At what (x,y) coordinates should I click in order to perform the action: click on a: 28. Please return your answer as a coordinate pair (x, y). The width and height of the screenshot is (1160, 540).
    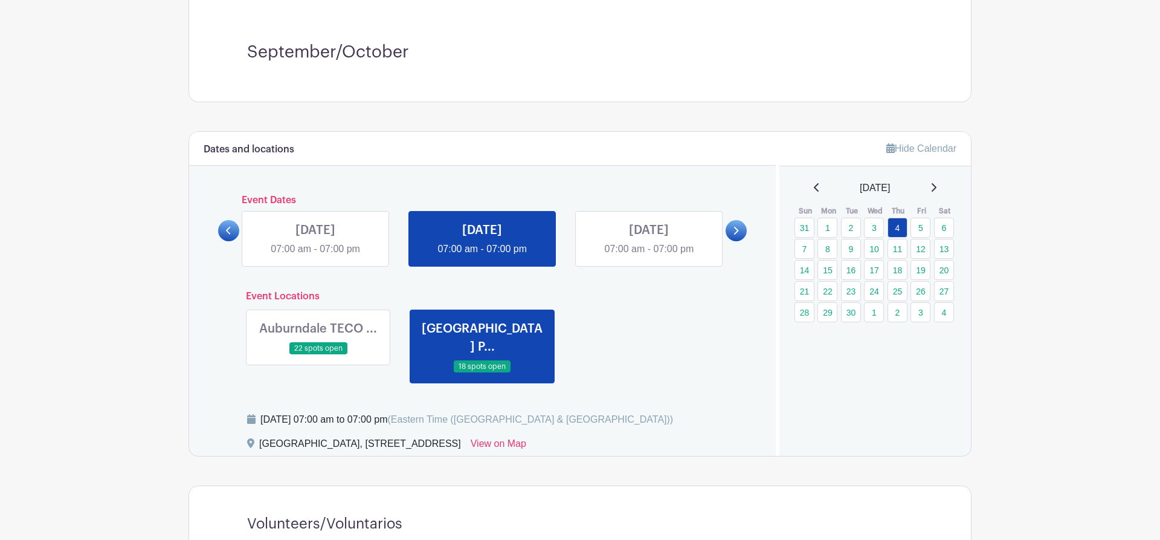
    Looking at the image, I should click on (804, 312).